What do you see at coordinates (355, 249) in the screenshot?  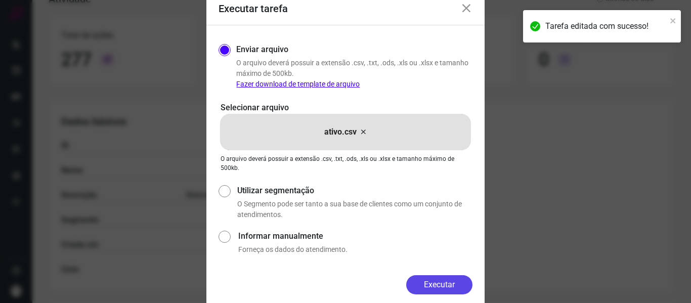 I see `p: Forneça os dados do atendimento.` at bounding box center [355, 249].